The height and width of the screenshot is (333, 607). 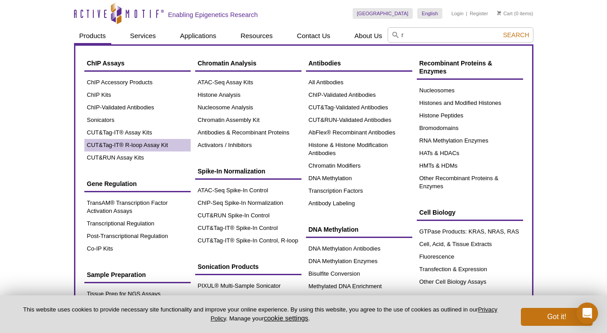 I want to click on a: Register, so click(x=478, y=13).